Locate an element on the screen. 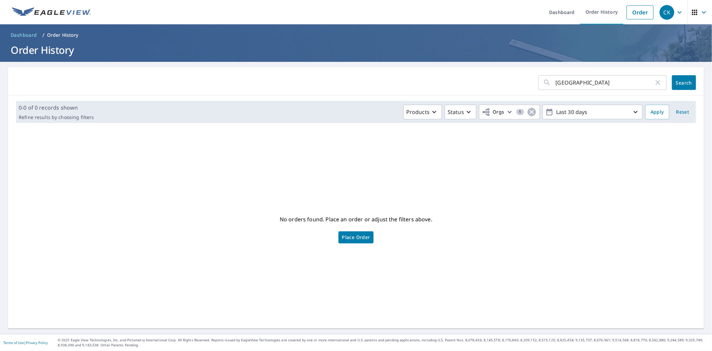  img: EV Logo is located at coordinates (51, 12).